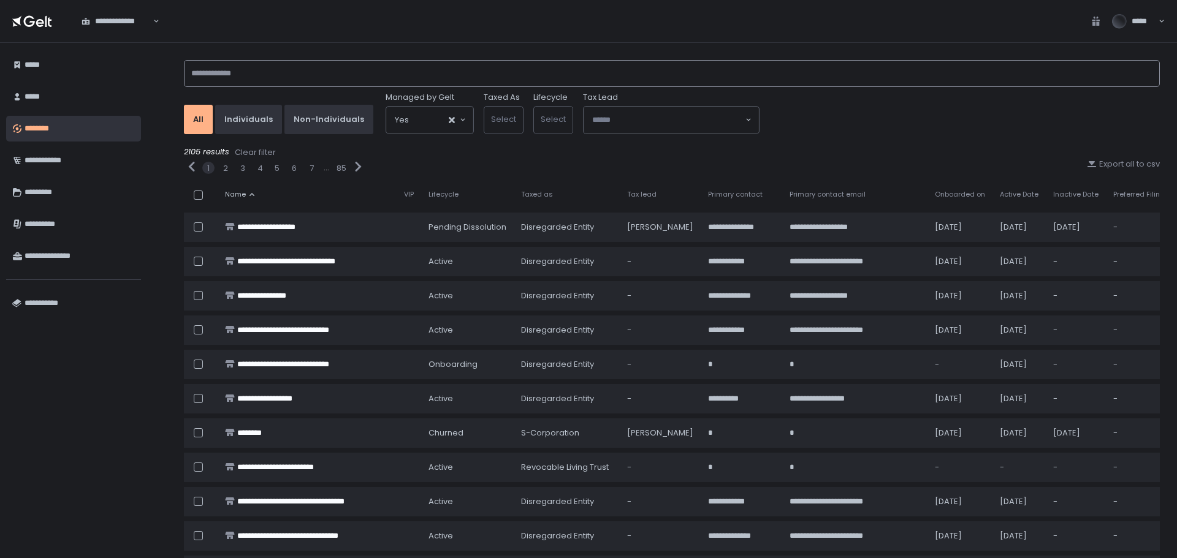 Image resolution: width=1177 pixels, height=558 pixels. What do you see at coordinates (255, 153) in the screenshot?
I see `div: Clear filter` at bounding box center [255, 153].